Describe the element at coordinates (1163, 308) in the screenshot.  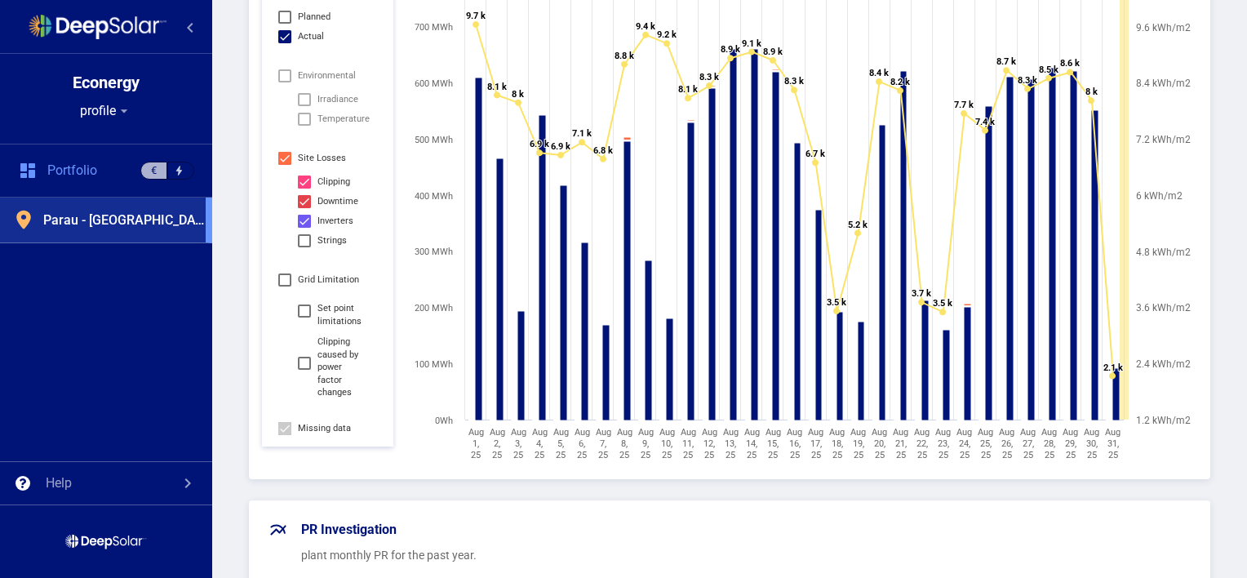
I see `tspan: 3.6 kWh/m2` at that location.